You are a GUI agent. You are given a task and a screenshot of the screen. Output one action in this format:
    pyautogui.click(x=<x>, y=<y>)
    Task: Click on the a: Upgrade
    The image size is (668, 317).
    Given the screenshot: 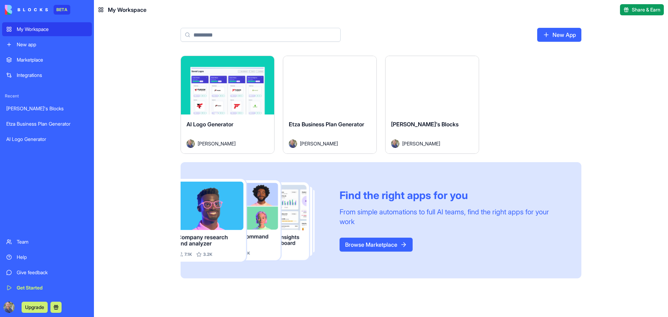 What is the action you would take?
    pyautogui.click(x=34, y=307)
    